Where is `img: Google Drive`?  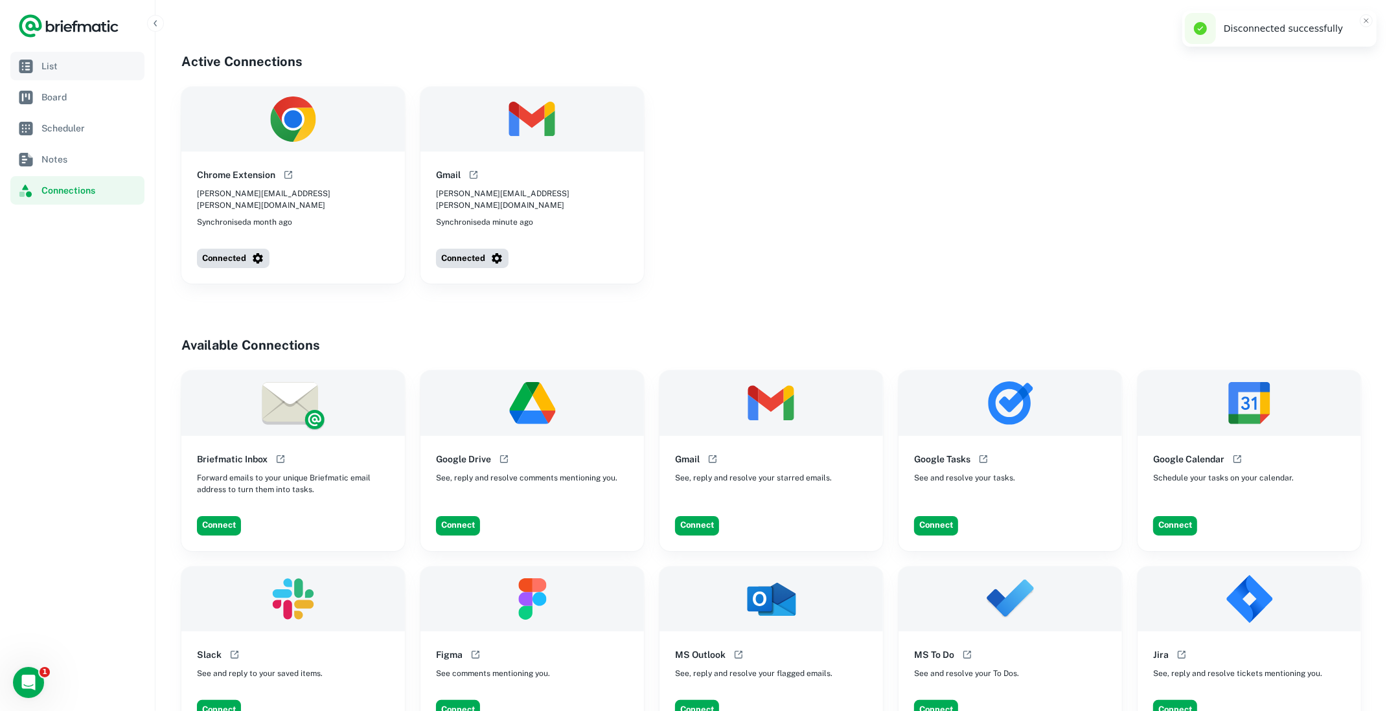
img: Google Drive is located at coordinates (532, 403).